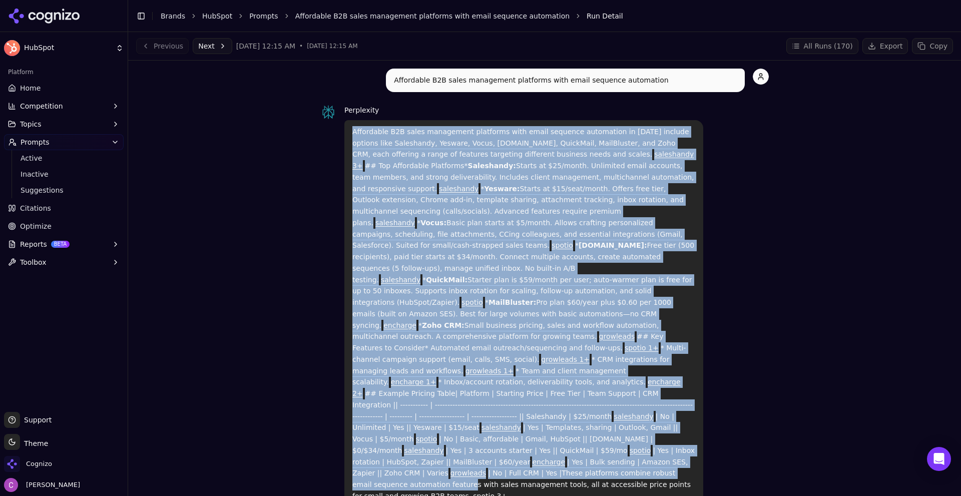 The width and height of the screenshot is (961, 496). I want to click on img: Cognizo, so click(12, 464).